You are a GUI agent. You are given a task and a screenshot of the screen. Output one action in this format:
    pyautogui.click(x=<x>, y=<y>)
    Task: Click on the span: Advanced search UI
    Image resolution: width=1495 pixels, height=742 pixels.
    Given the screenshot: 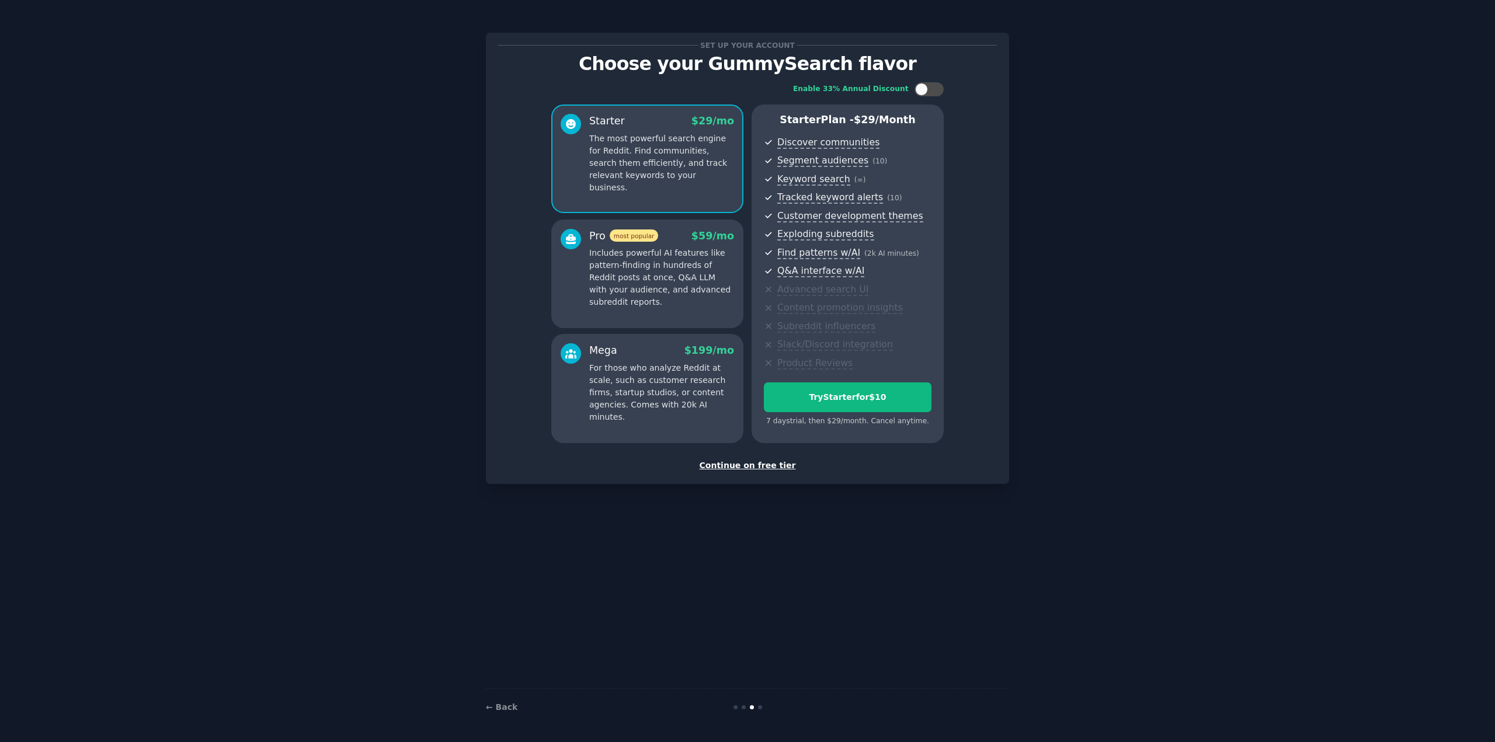 What is the action you would take?
    pyautogui.click(x=823, y=290)
    